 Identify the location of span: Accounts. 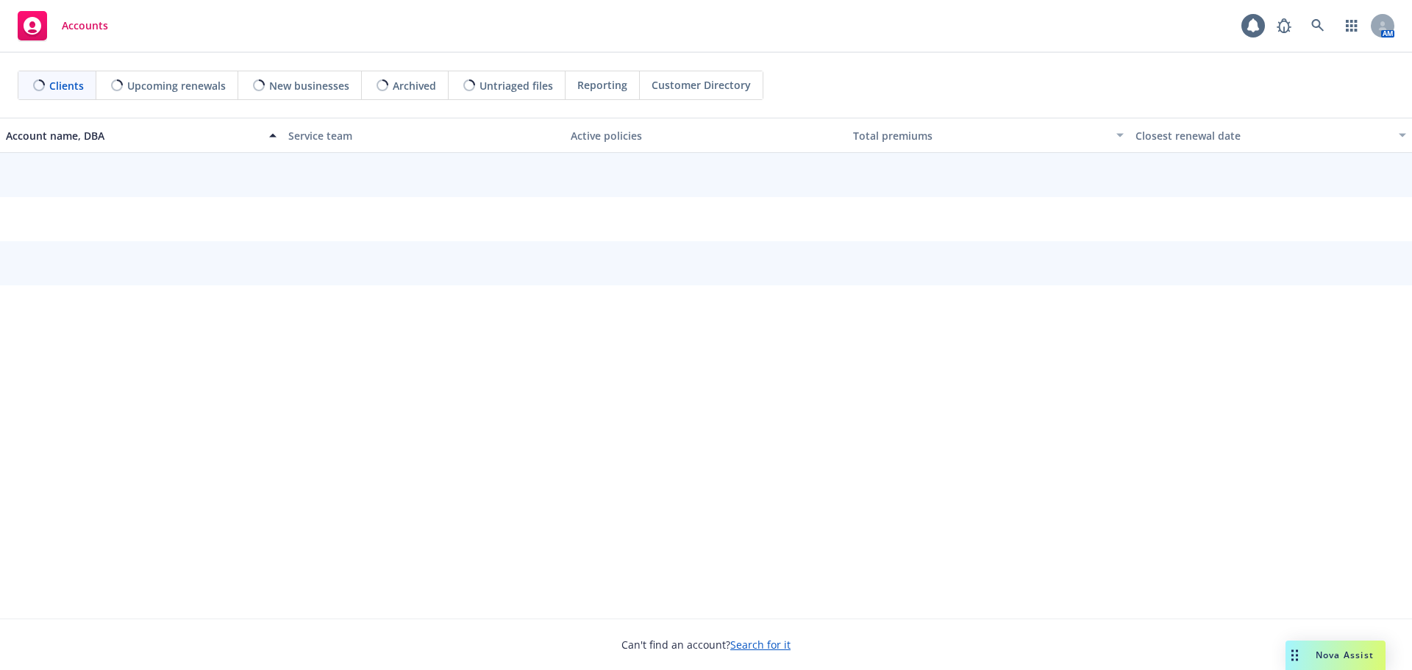
(85, 26).